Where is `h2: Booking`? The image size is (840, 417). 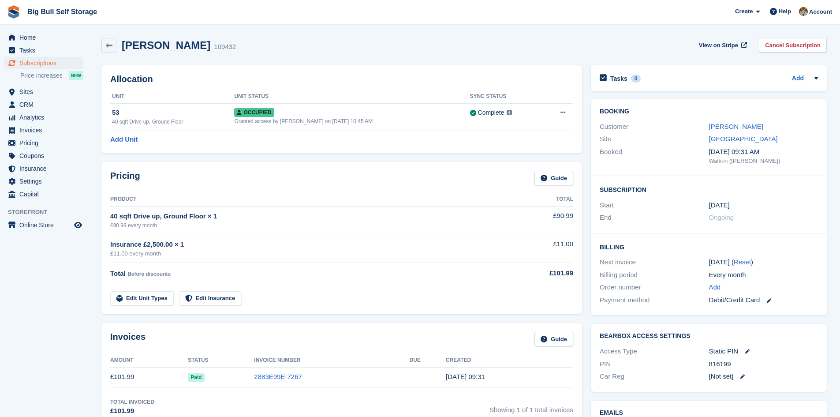
h2: Booking is located at coordinates (708, 112).